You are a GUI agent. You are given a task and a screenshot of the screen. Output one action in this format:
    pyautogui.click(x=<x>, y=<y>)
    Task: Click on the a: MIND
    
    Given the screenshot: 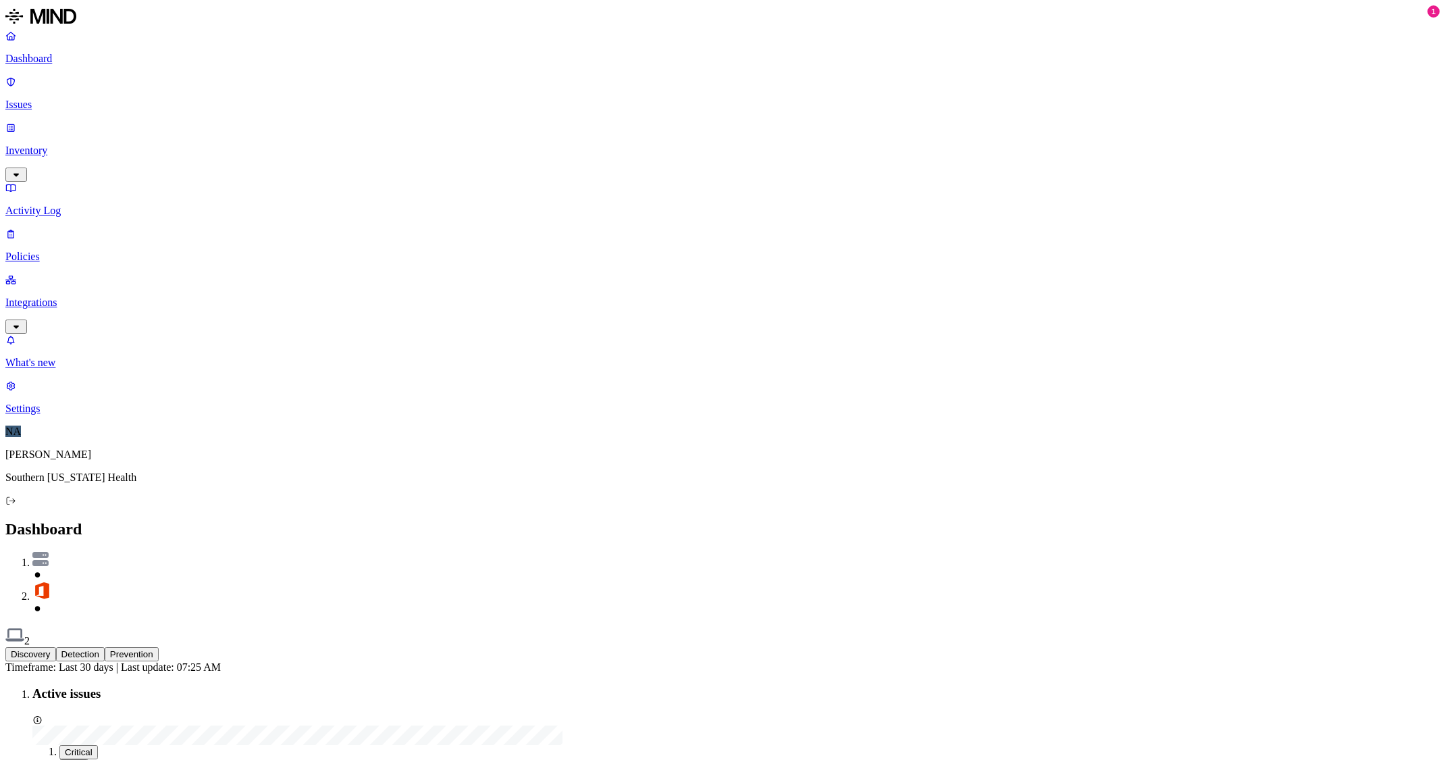 What is the action you would take?
    pyautogui.click(x=723, y=18)
    